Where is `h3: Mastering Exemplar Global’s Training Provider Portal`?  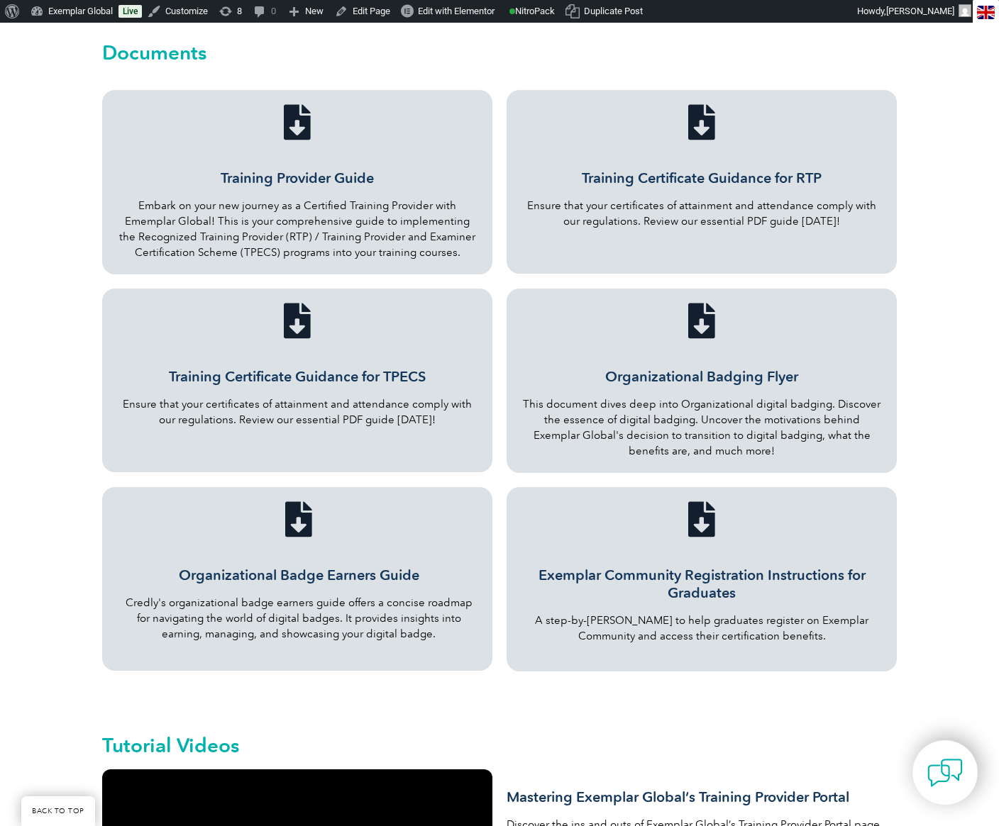
h3: Mastering Exemplar Global’s Training Provider Portal is located at coordinates (702, 797).